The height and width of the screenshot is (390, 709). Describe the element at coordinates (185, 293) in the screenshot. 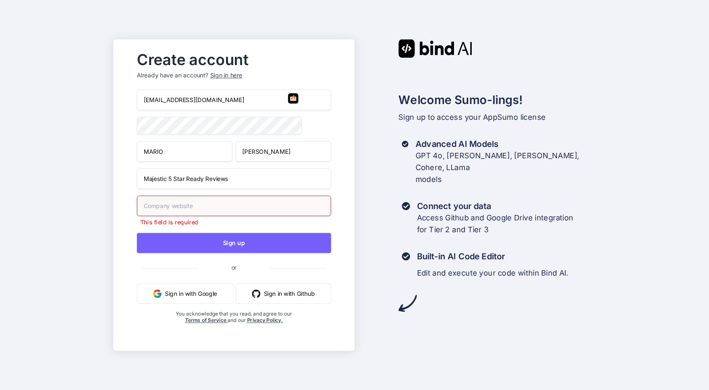

I see `button: Sign in with Google` at that location.